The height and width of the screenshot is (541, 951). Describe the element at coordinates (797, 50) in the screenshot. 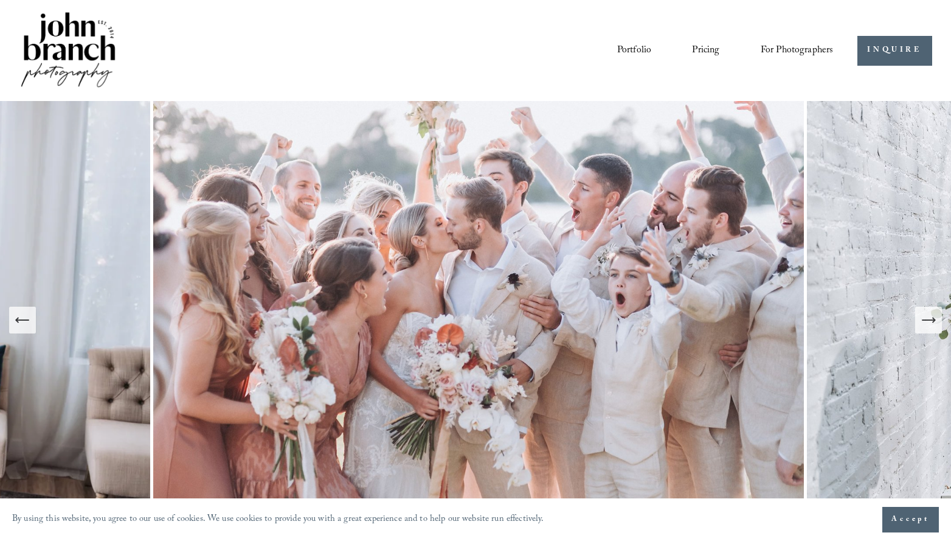

I see `a: folder dropdown` at that location.